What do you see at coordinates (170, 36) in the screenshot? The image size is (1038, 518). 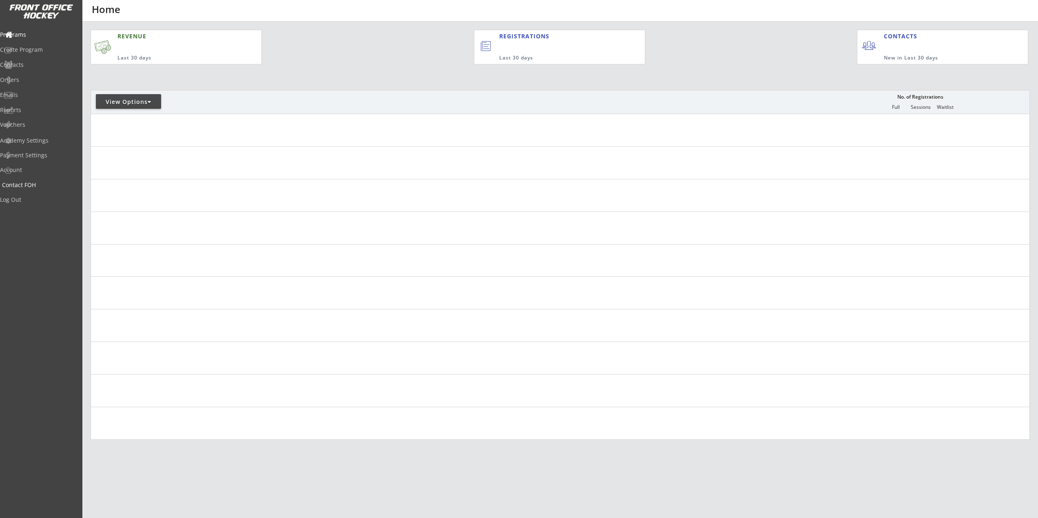 I see `div: REVENUE` at bounding box center [170, 36].